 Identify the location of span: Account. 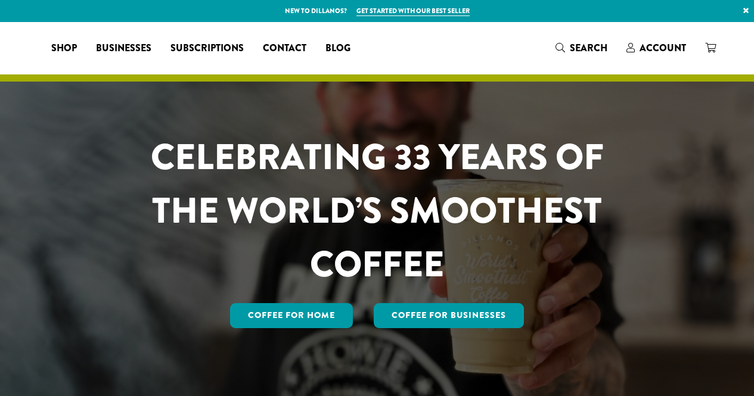
(663, 48).